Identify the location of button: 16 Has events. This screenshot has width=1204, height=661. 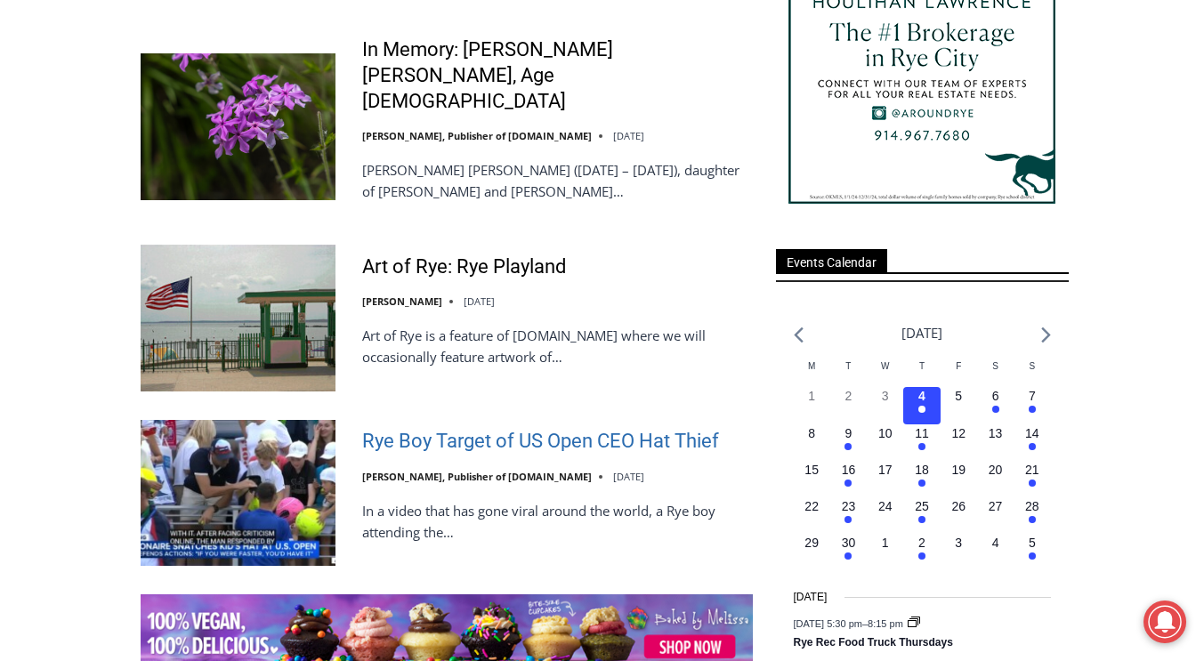
(848, 479).